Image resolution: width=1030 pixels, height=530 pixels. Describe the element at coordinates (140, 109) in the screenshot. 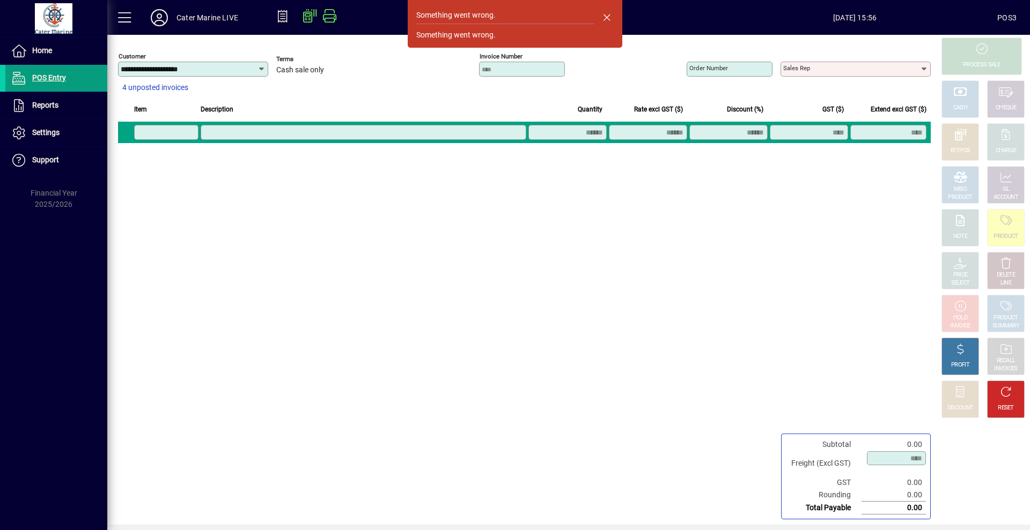

I see `span: Item` at that location.